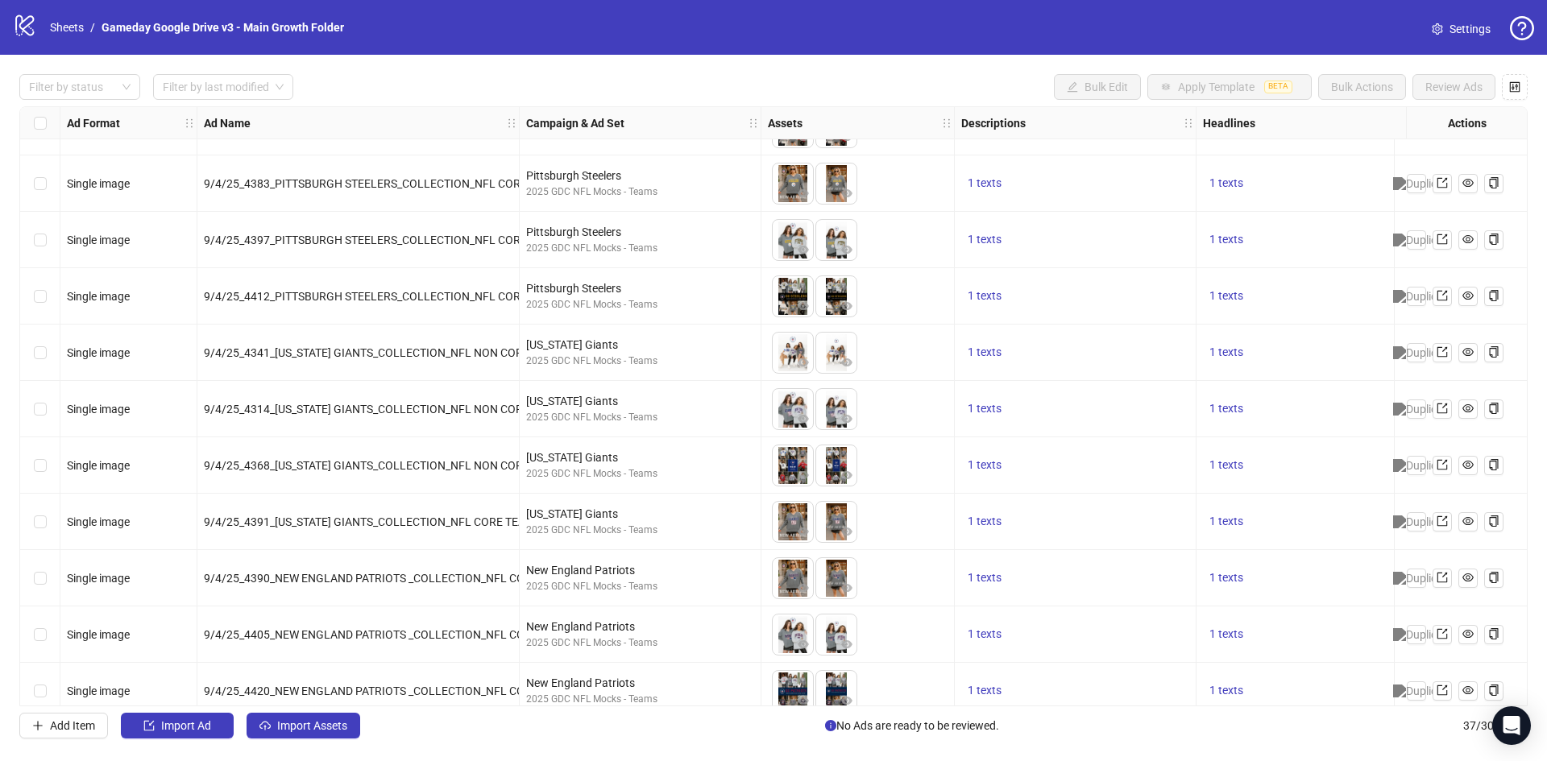 This screenshot has height=761, width=1547. I want to click on button: Bulk Actions, so click(1361, 87).